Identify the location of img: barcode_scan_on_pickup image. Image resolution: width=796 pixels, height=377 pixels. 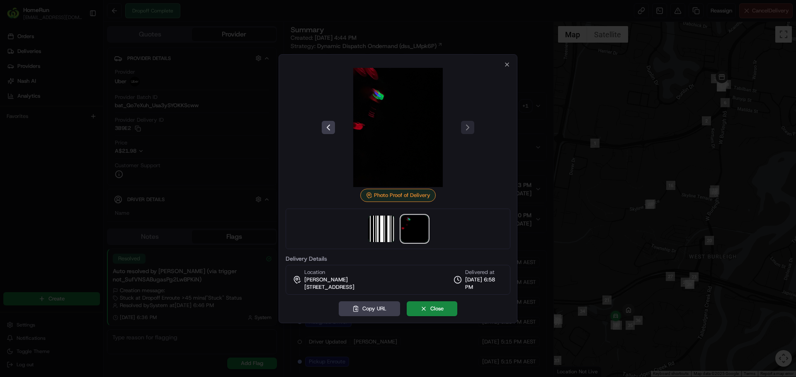
(381, 229).